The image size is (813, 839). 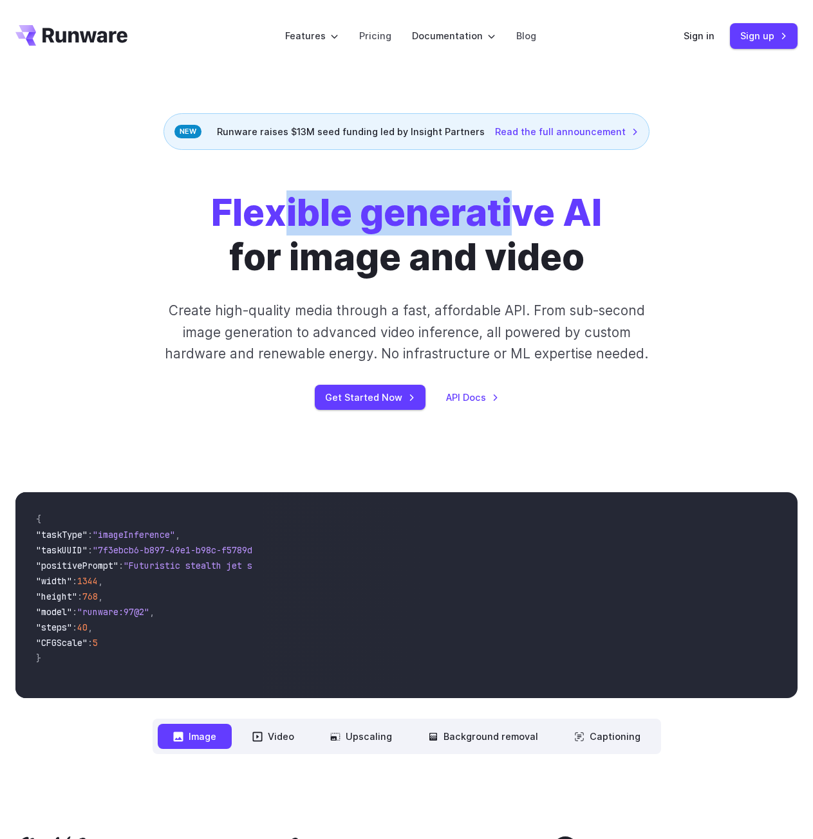 I want to click on span: "positivePrompt", so click(x=77, y=566).